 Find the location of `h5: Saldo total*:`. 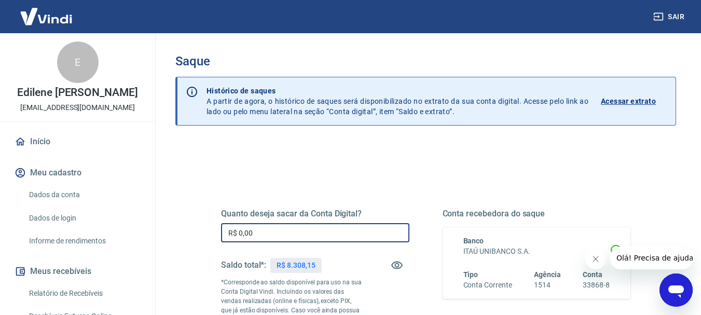

h5: Saldo total*: is located at coordinates (243, 265).